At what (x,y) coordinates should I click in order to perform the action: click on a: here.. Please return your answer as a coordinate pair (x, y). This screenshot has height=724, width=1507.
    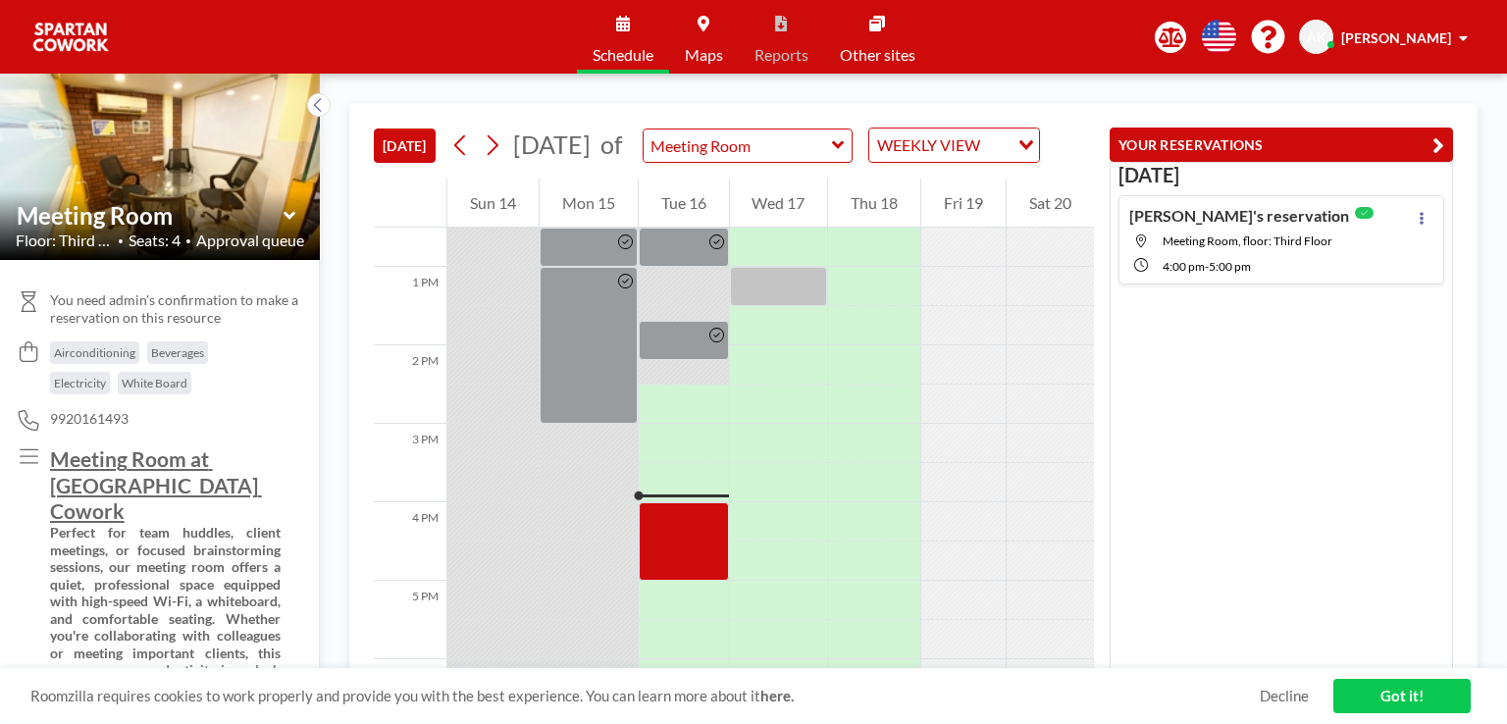
    Looking at the image, I should click on (777, 695).